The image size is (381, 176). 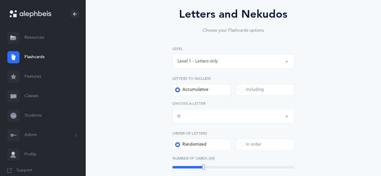 I want to click on label: Letters to include, so click(x=233, y=79).